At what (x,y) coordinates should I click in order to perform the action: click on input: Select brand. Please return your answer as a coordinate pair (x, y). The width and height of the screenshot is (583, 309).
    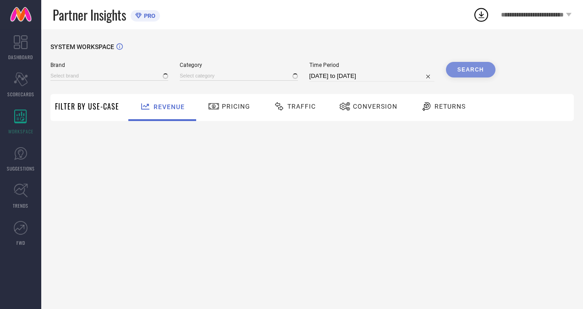
    Looking at the image, I should click on (109, 76).